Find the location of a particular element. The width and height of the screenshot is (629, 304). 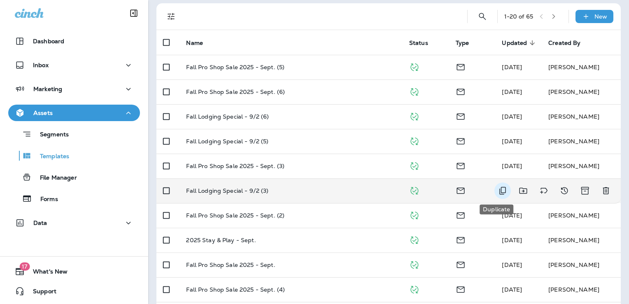

button: 17What's New is located at coordinates (74, 271).